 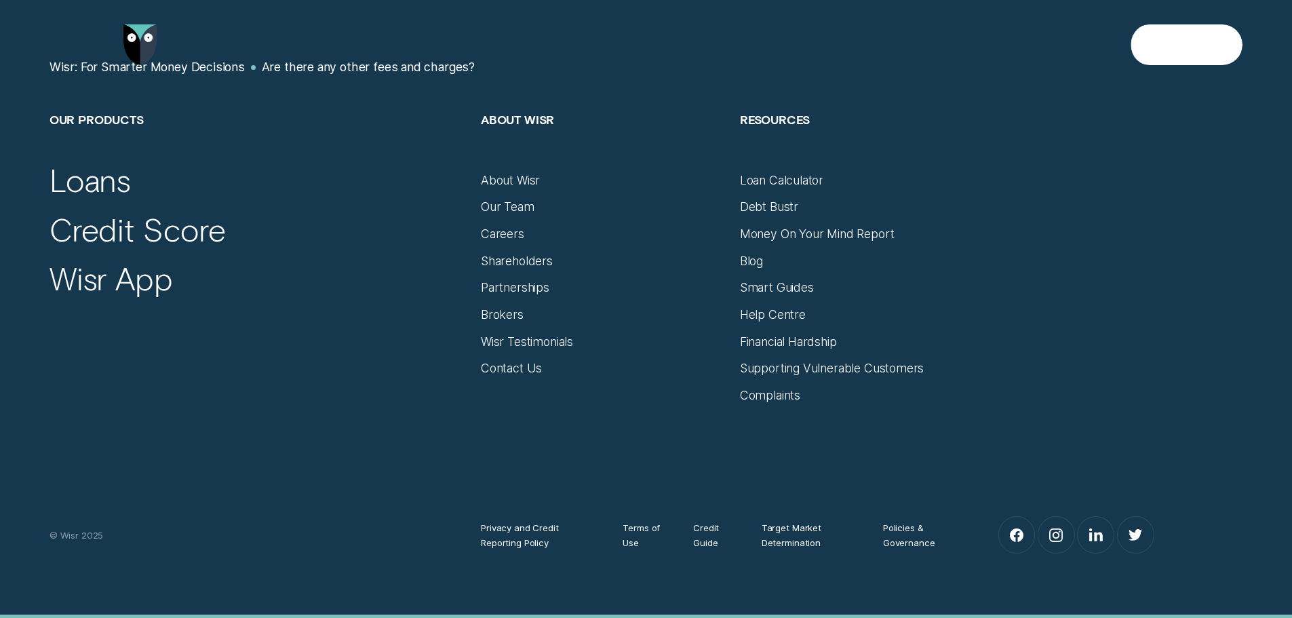 What do you see at coordinates (502, 315) in the screenshot?
I see `div: Brokers` at bounding box center [502, 315].